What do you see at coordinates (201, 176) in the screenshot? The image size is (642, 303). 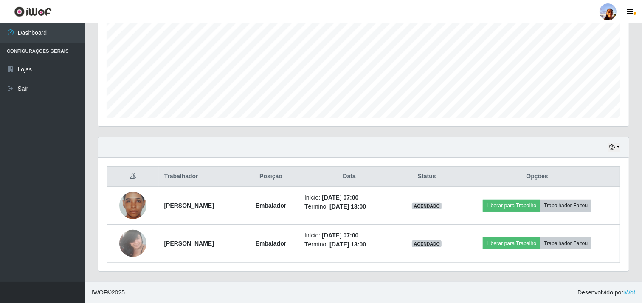 I see `th: Trabalhador` at bounding box center [201, 176].